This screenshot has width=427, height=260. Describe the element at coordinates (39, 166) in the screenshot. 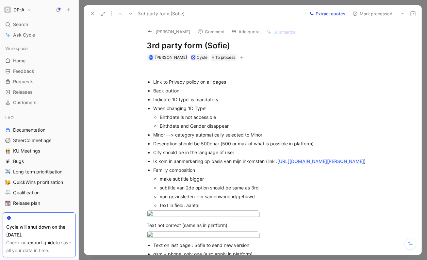

I see `div: LAODocumentation🧭SteerCo meetings👬KU Meetings🕷️Bugs✈️Long term prioritisation🥳QuickWins prioritis...` at that location.